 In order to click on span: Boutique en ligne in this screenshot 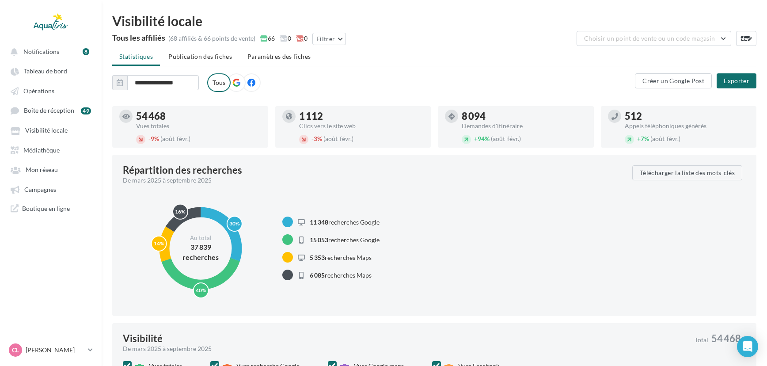, I will do `click(46, 208)`.